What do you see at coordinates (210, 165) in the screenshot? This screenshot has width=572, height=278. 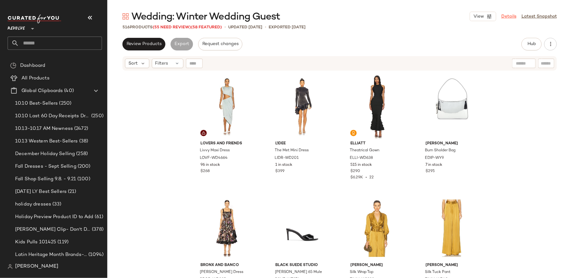 I see `span: 96 in stock` at bounding box center [210, 165].